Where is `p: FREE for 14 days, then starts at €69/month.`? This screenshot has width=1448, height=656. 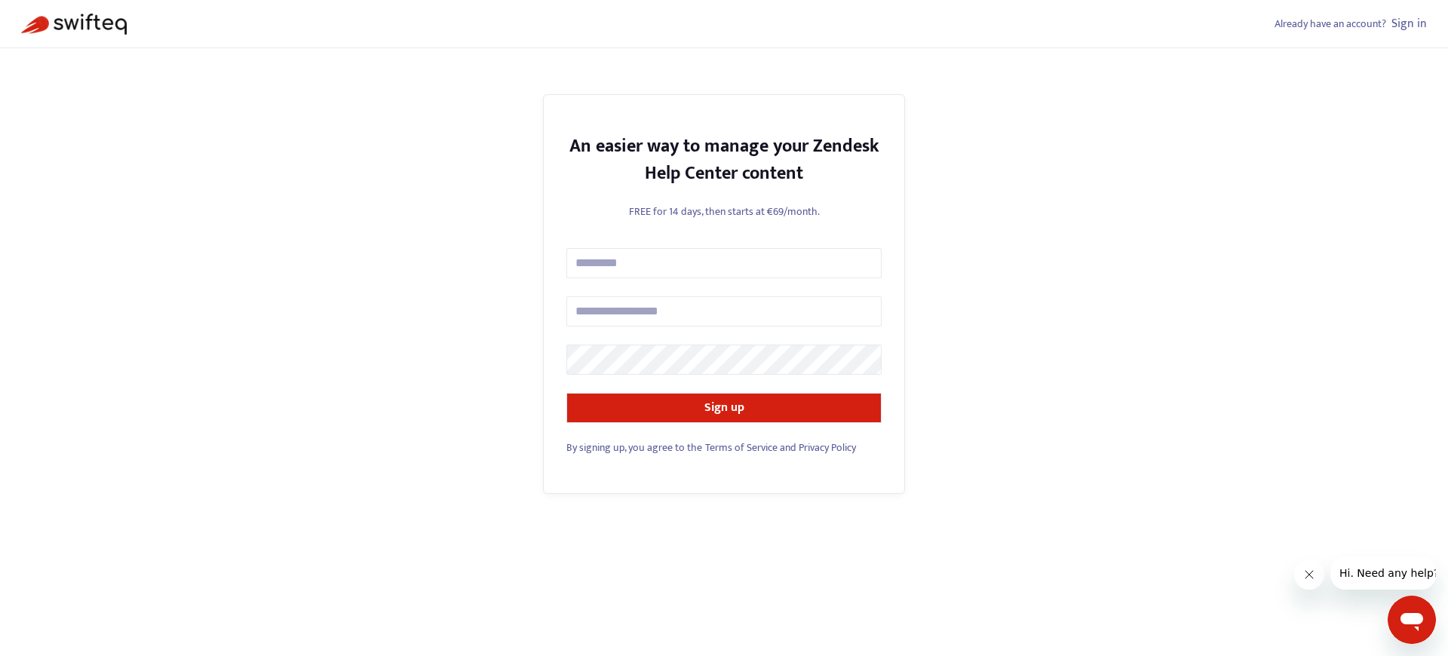
p: FREE for 14 days, then starts at €69/month. is located at coordinates (724, 211).